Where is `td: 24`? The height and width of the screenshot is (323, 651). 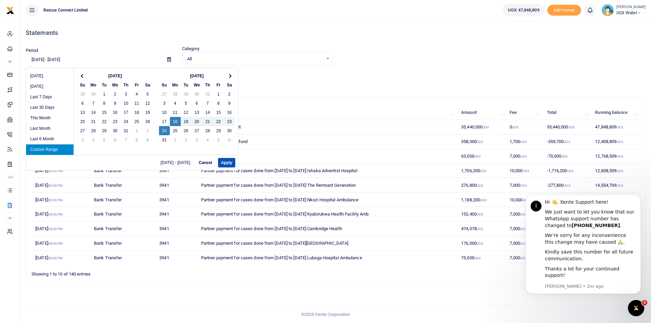
td: 24 is located at coordinates (126, 121).